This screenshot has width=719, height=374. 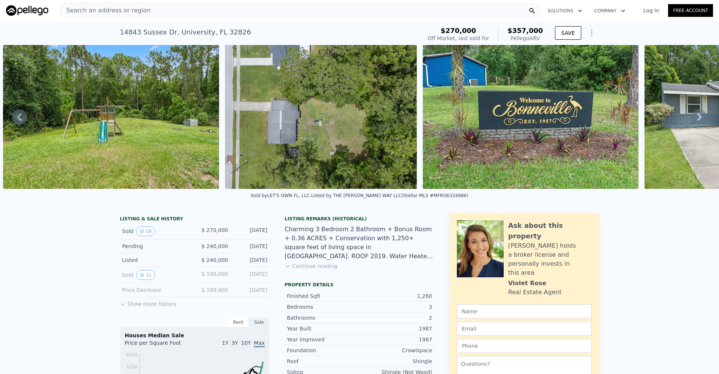 What do you see at coordinates (652, 10) in the screenshot?
I see `a: Log In` at bounding box center [652, 10].